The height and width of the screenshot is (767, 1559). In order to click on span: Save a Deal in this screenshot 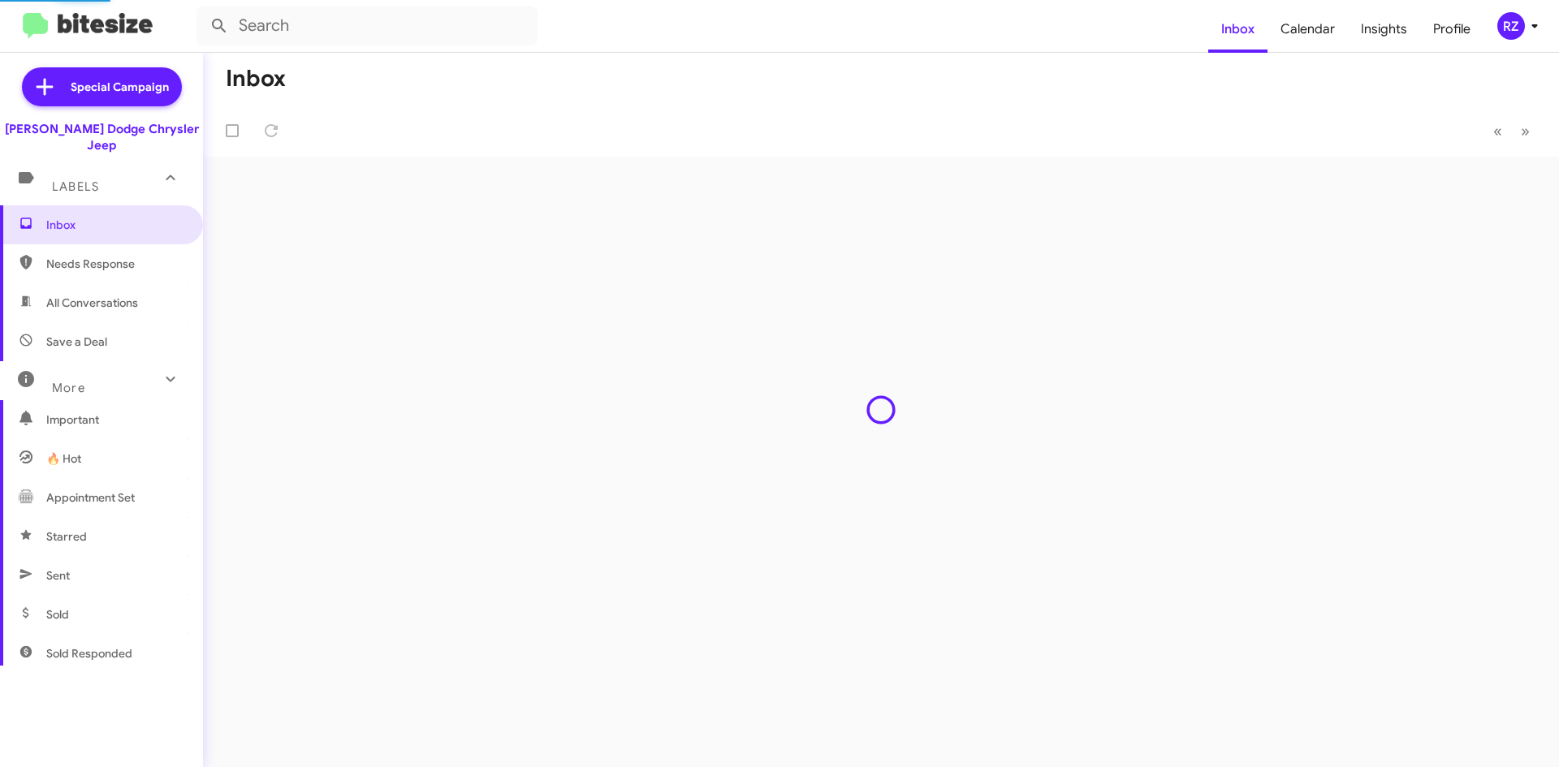, I will do `click(76, 342)`.